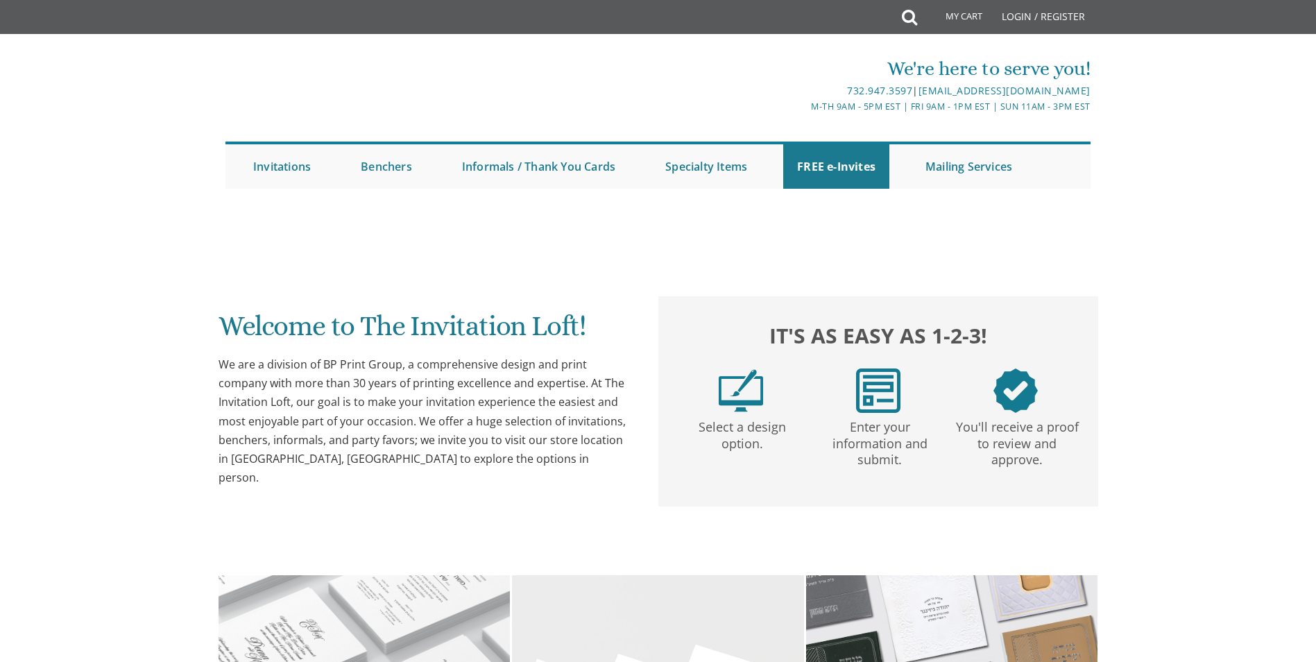  What do you see at coordinates (880, 441) in the screenshot?
I see `p: Enter your information and submit.` at bounding box center [880, 441].